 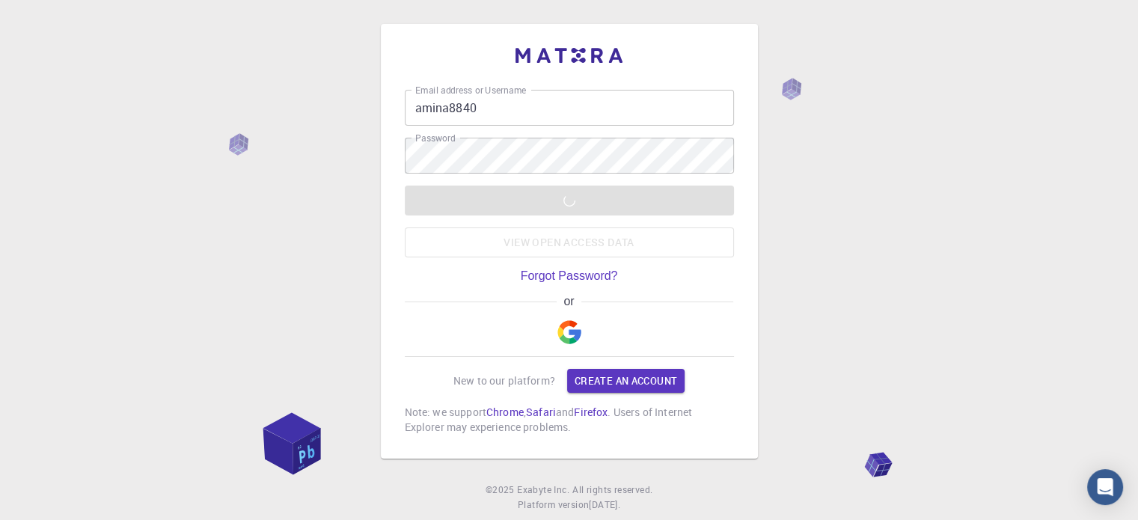 What do you see at coordinates (626, 381) in the screenshot?
I see `a: Create an account` at bounding box center [626, 381].